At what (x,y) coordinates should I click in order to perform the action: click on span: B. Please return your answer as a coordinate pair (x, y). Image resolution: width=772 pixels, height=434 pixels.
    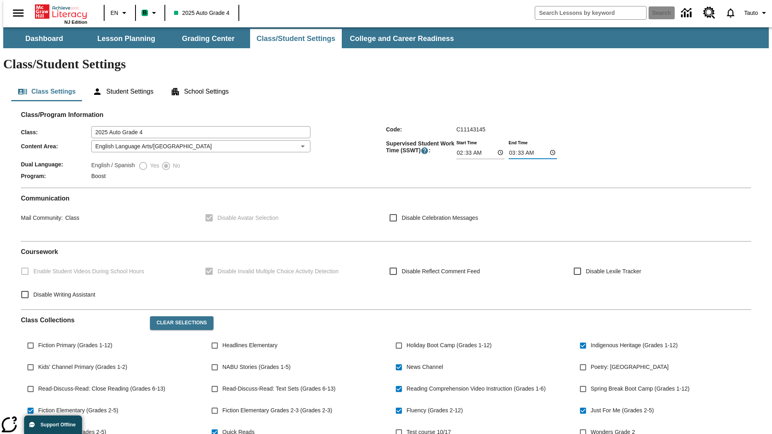
    Looking at the image, I should click on (145, 12).